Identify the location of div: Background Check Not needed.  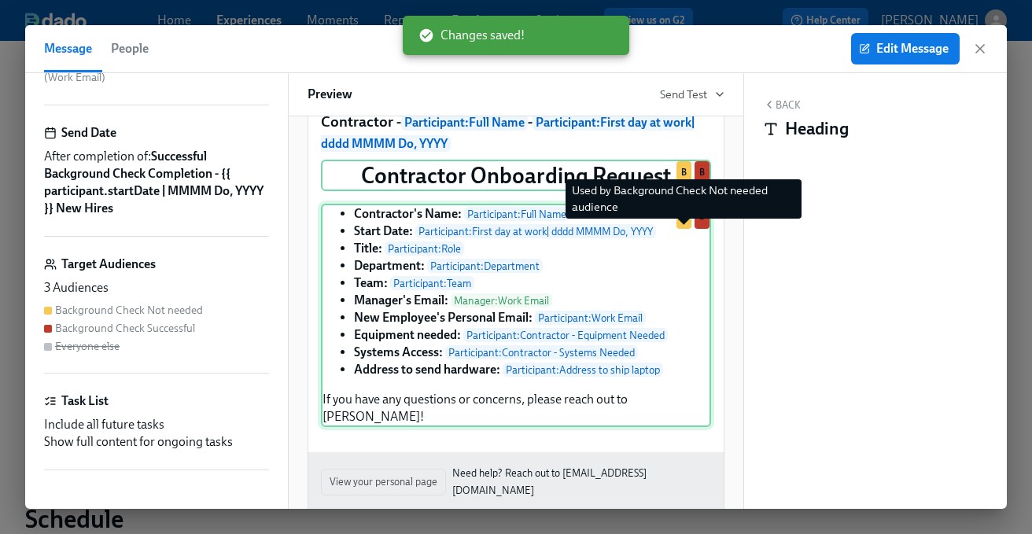
(129, 310).